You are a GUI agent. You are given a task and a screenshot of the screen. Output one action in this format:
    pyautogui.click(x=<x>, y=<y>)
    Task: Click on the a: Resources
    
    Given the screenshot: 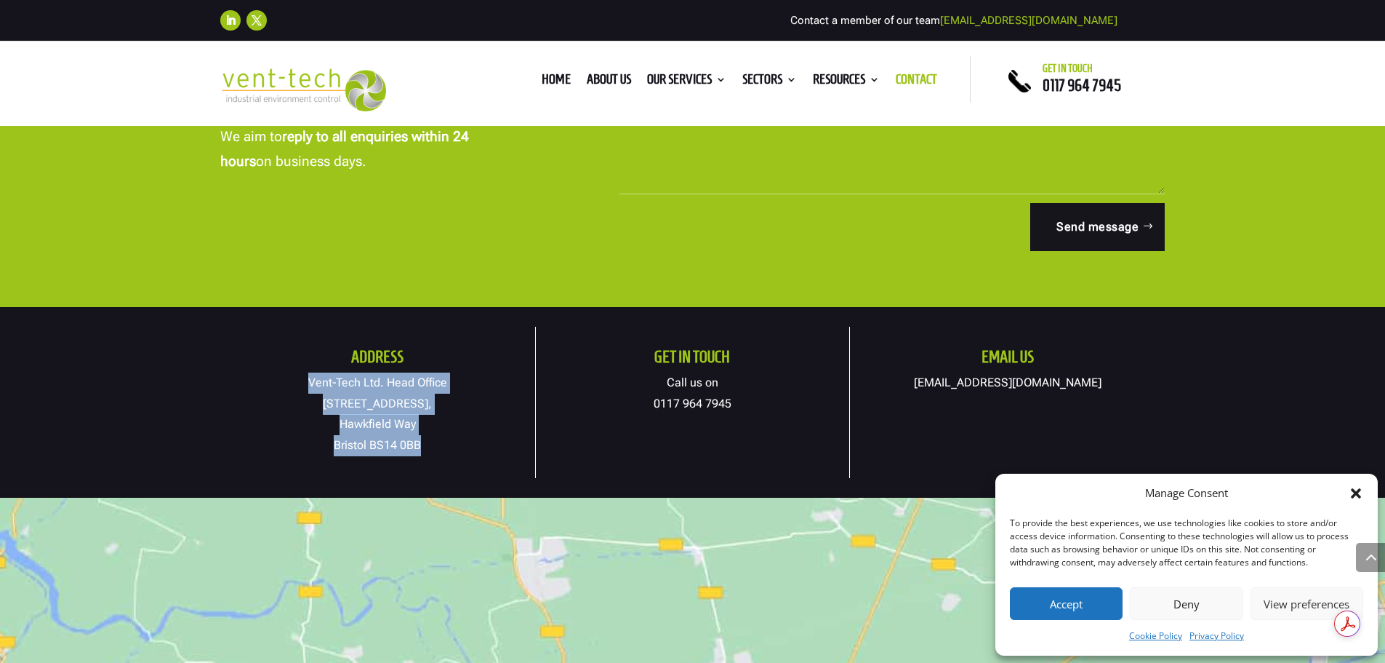 What is the action you would take?
    pyautogui.click(x=847, y=82)
    